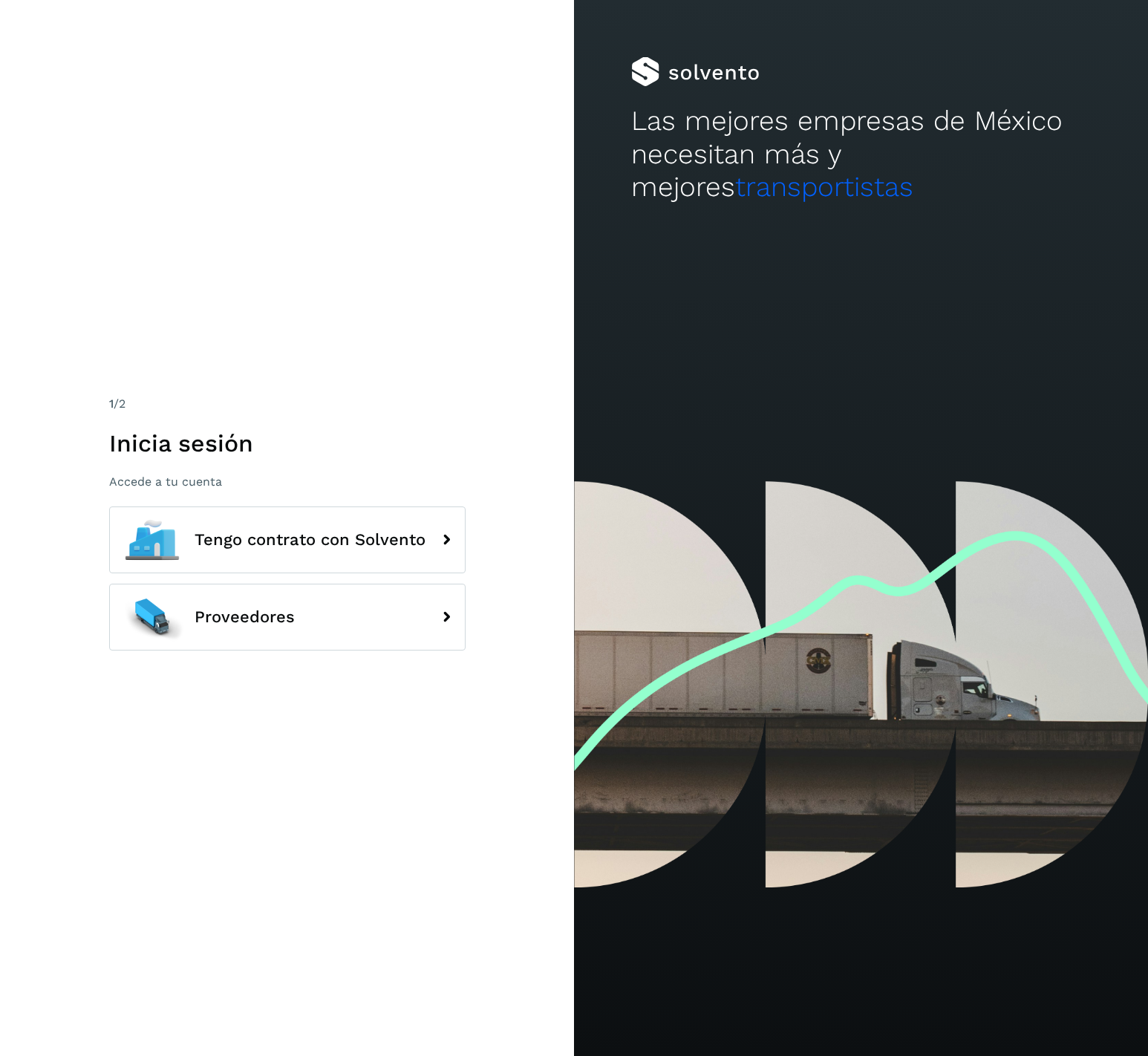  What do you see at coordinates (245, 617) in the screenshot?
I see `span: Proveedores` at bounding box center [245, 617].